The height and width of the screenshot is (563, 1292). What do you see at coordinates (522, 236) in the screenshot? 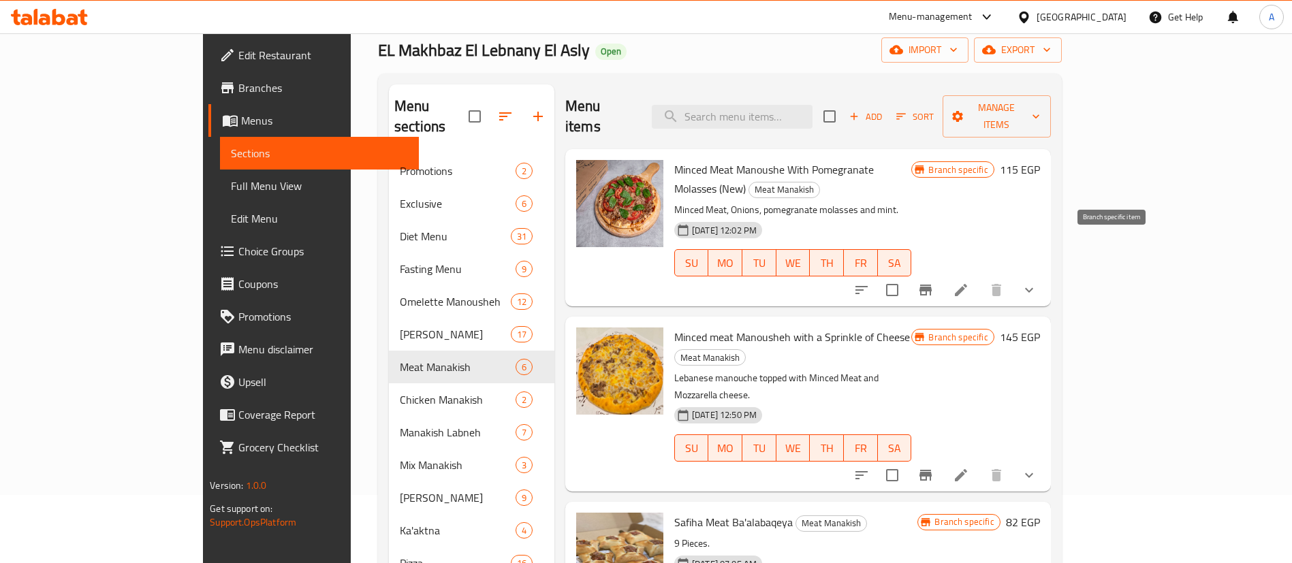
I see `span: 31` at bounding box center [522, 236].